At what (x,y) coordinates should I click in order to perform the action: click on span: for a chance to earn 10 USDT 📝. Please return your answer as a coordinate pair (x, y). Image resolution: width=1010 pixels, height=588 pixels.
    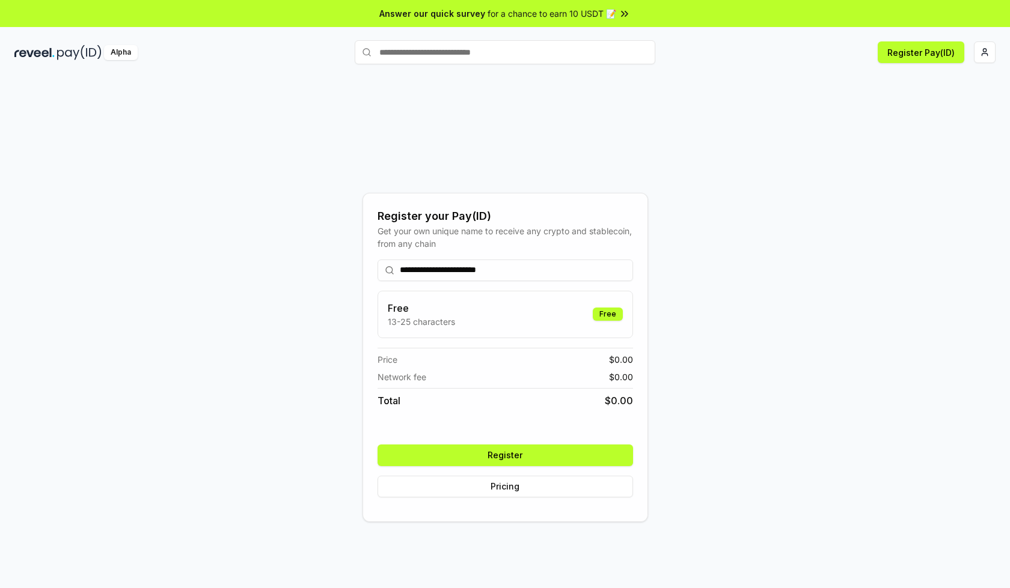
    Looking at the image, I should click on (552, 13).